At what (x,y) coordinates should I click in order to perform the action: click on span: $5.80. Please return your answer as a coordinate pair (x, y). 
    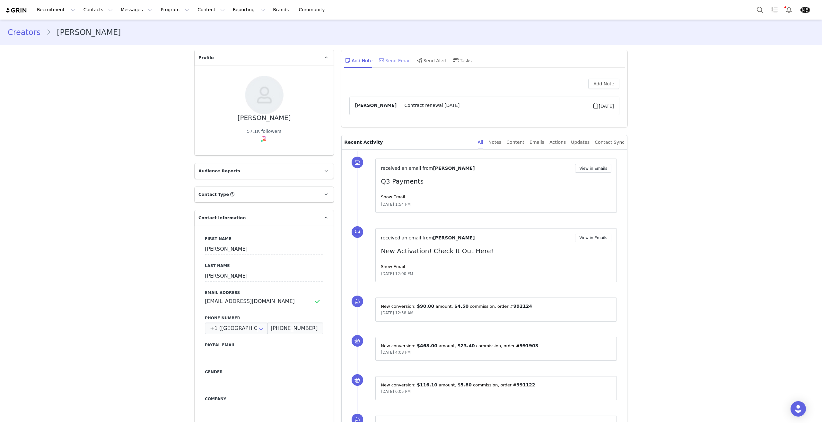
    Looking at the image, I should click on (465, 385).